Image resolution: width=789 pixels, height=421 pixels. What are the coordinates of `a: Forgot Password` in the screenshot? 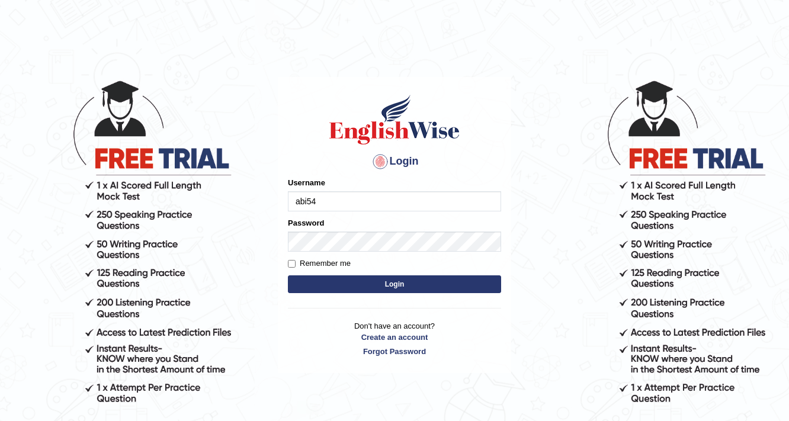 It's located at (394, 351).